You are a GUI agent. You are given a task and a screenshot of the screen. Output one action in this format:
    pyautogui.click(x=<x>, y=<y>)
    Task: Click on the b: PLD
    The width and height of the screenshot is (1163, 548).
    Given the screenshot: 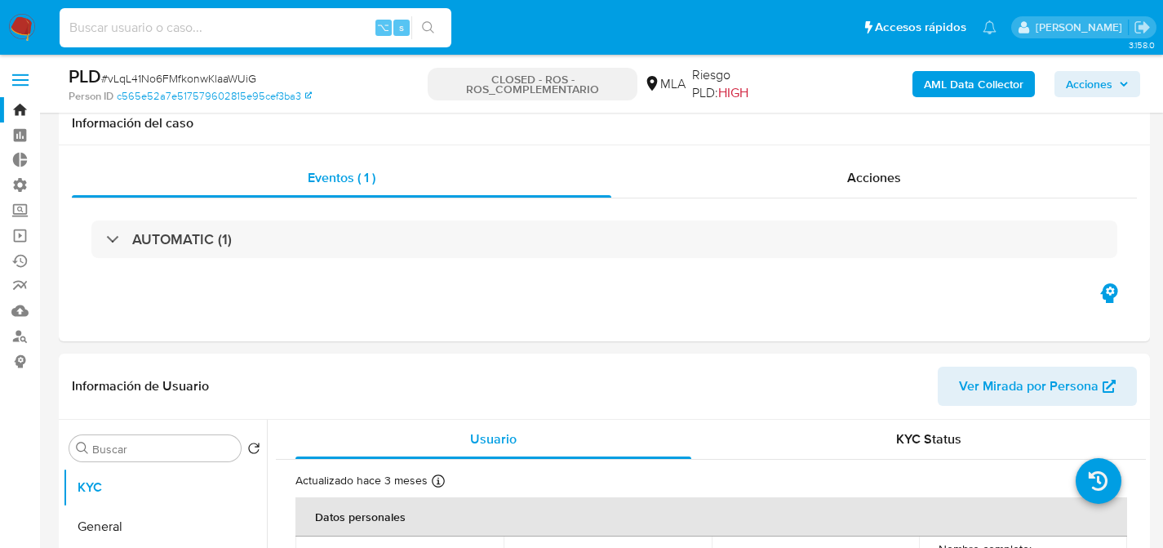 What is the action you would take?
    pyautogui.click(x=85, y=76)
    